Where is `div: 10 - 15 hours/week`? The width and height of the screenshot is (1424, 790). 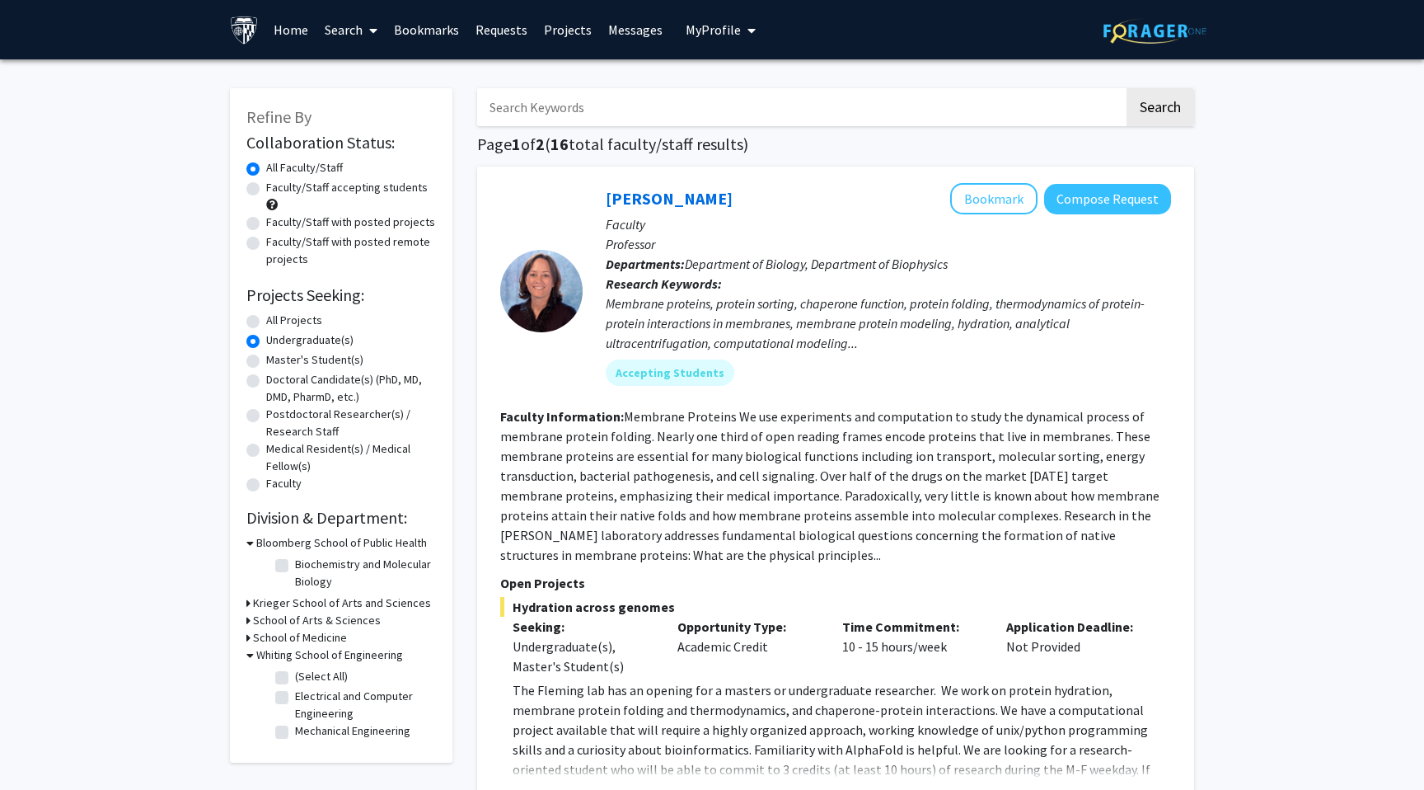
div: 10 - 15 hours/week is located at coordinates (912, 646).